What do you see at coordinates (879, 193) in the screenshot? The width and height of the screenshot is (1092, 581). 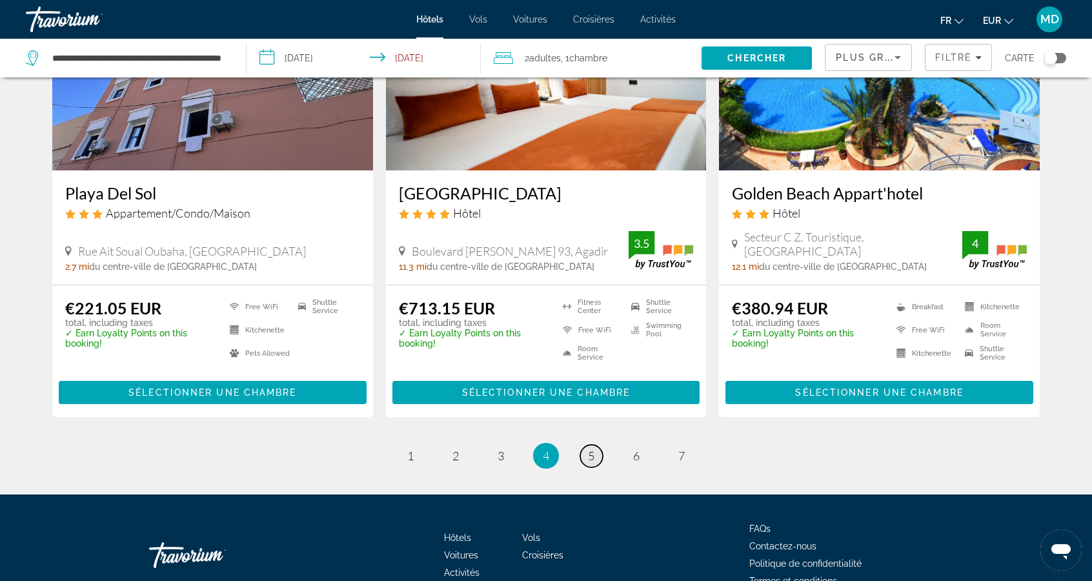 I see `a: Golden Beach Appart'hotel` at bounding box center [879, 193].